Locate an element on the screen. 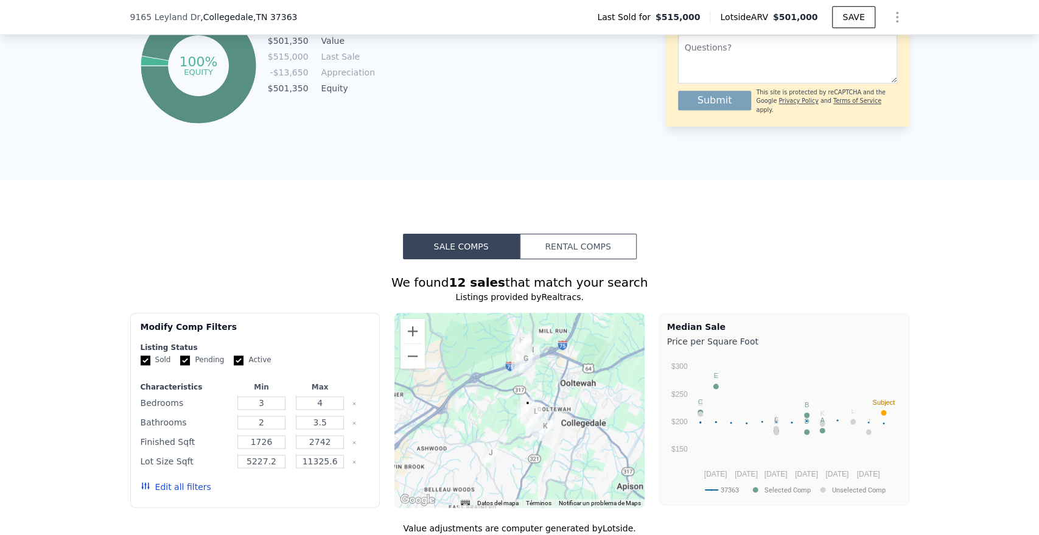 Image resolution: width=1039 pixels, height=535 pixels. div: Value adjustments are computer generated by Lotside . is located at coordinates (520, 528).